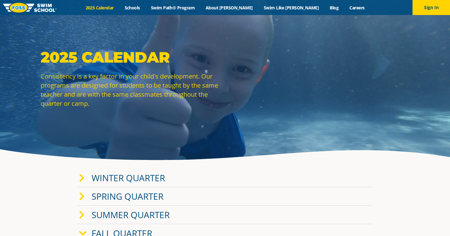 This screenshot has width=450, height=236. Describe the element at coordinates (172, 7) in the screenshot. I see `a: Swim Path® Program` at that location.